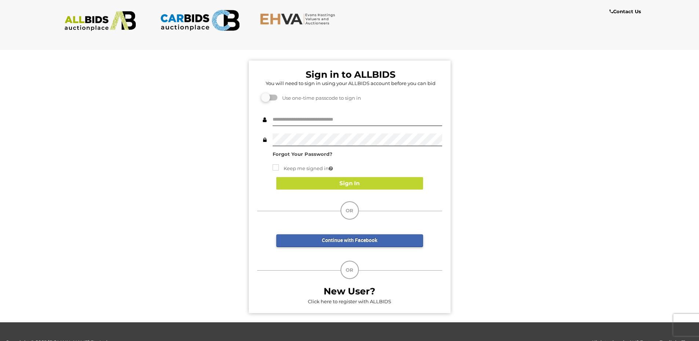  Describe the element at coordinates (100, 21) in the screenshot. I see `img: ALLBIDS.com.au` at that location.